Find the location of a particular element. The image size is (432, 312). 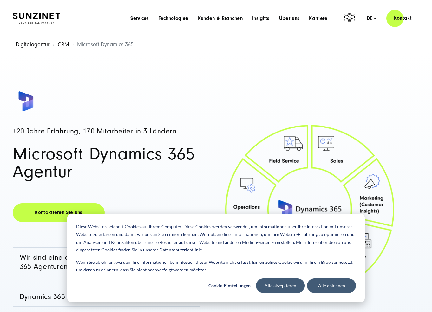

span: Technologien is located at coordinates (174, 18).